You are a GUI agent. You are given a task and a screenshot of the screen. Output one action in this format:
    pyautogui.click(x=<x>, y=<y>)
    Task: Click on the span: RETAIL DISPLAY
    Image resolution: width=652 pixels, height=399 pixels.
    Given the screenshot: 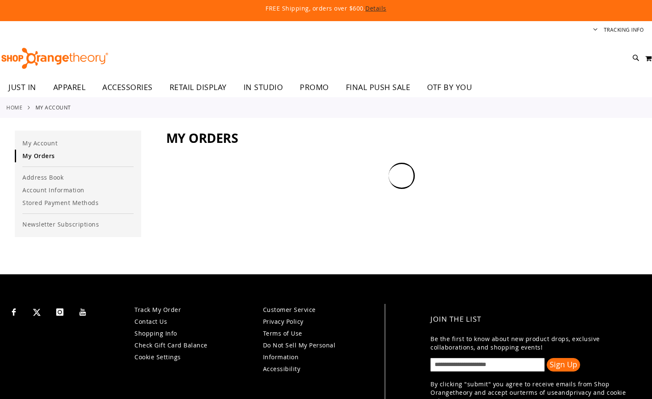 What is the action you would take?
    pyautogui.click(x=198, y=87)
    